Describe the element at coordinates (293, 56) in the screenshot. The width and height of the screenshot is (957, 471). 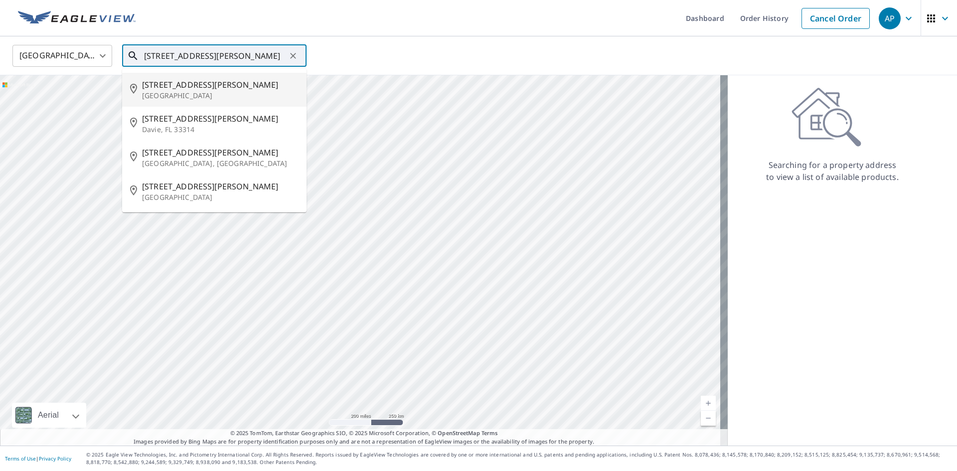
I see `button: Clear` at that location.